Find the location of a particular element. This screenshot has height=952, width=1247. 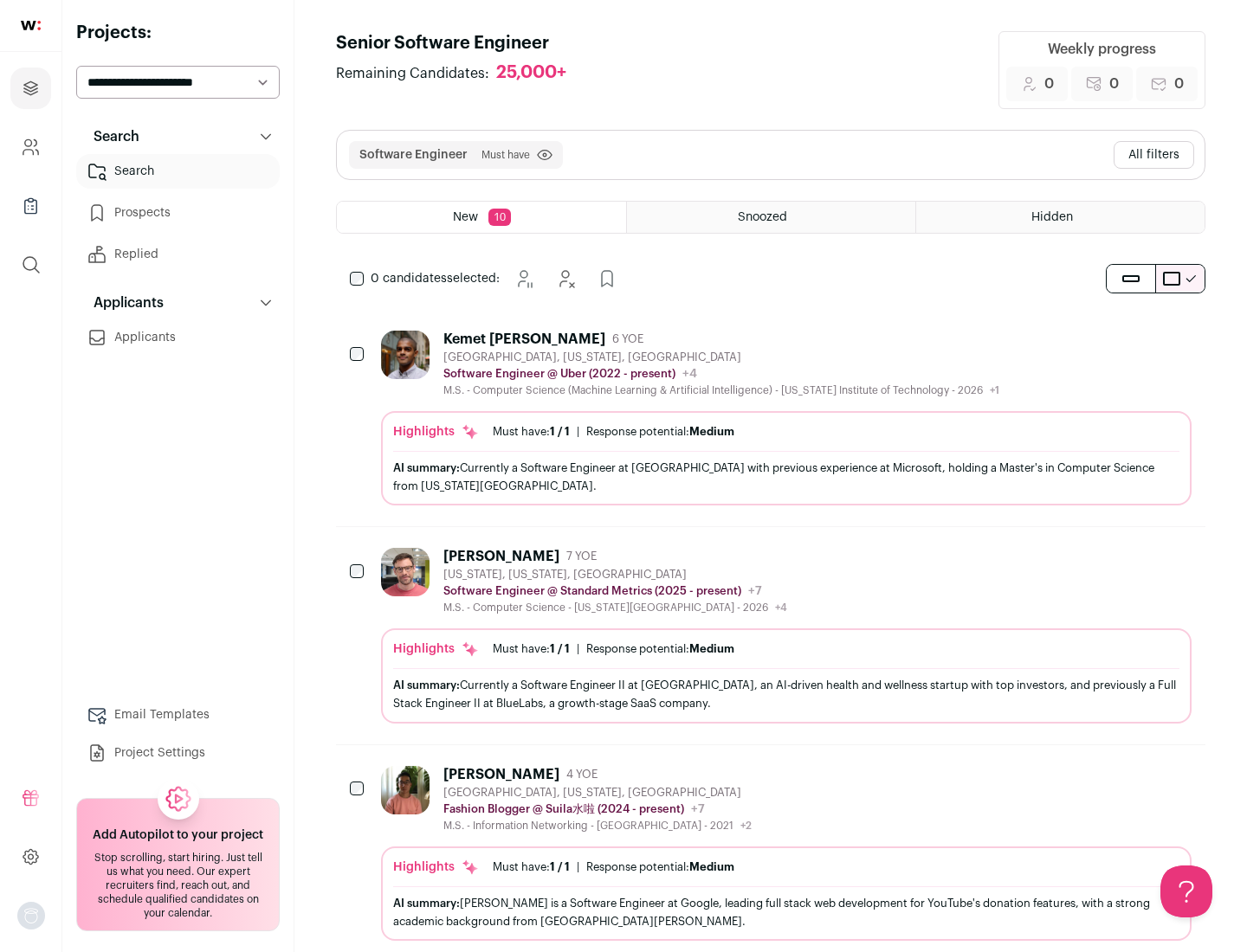

span: selected: is located at coordinates (435, 279).